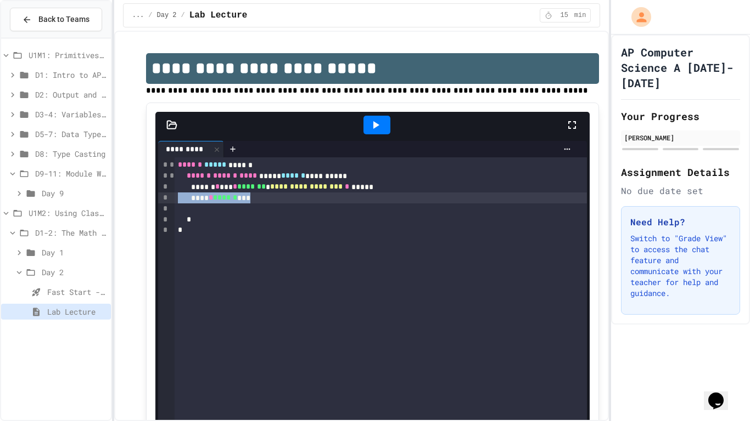 The image size is (750, 421). What do you see at coordinates (564, 15) in the screenshot?
I see `span: 15` at bounding box center [564, 15].